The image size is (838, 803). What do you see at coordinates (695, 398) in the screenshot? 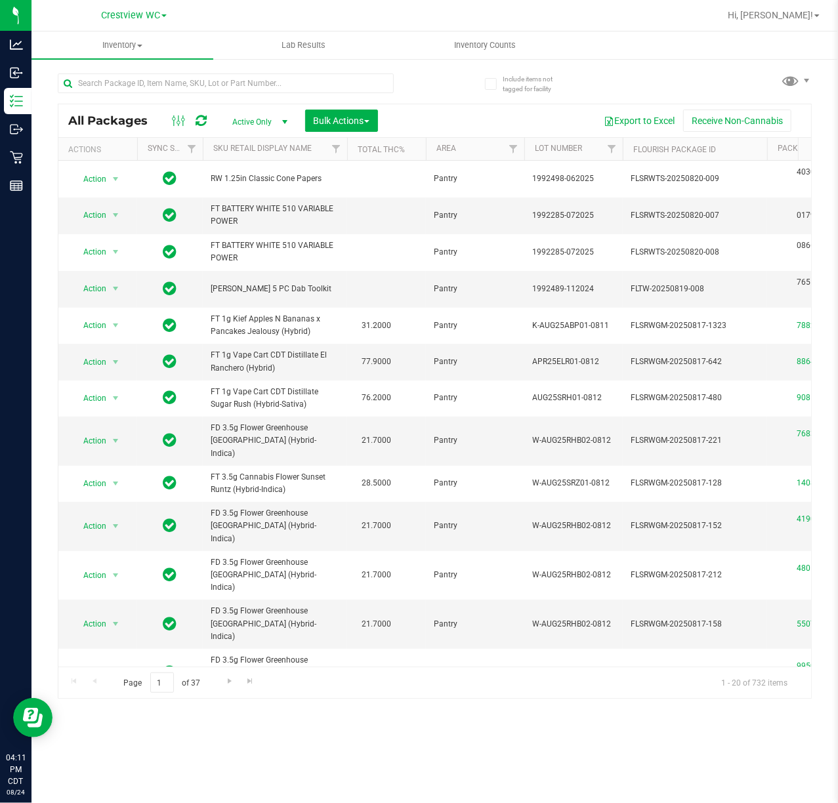
I see `span: FLSRWGM-20250817-480` at bounding box center [695, 398].